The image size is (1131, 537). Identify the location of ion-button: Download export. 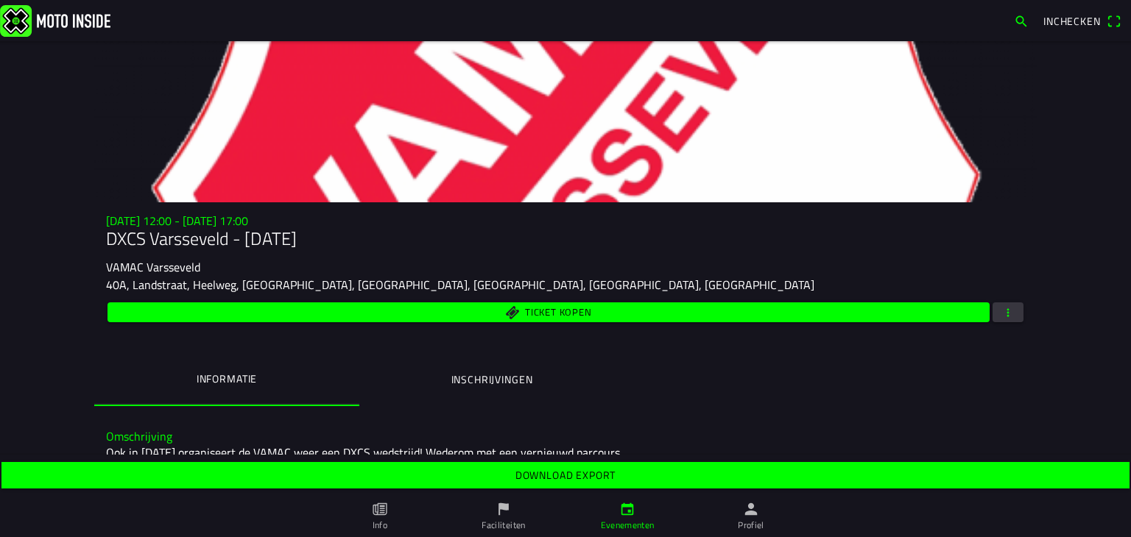
(565, 476).